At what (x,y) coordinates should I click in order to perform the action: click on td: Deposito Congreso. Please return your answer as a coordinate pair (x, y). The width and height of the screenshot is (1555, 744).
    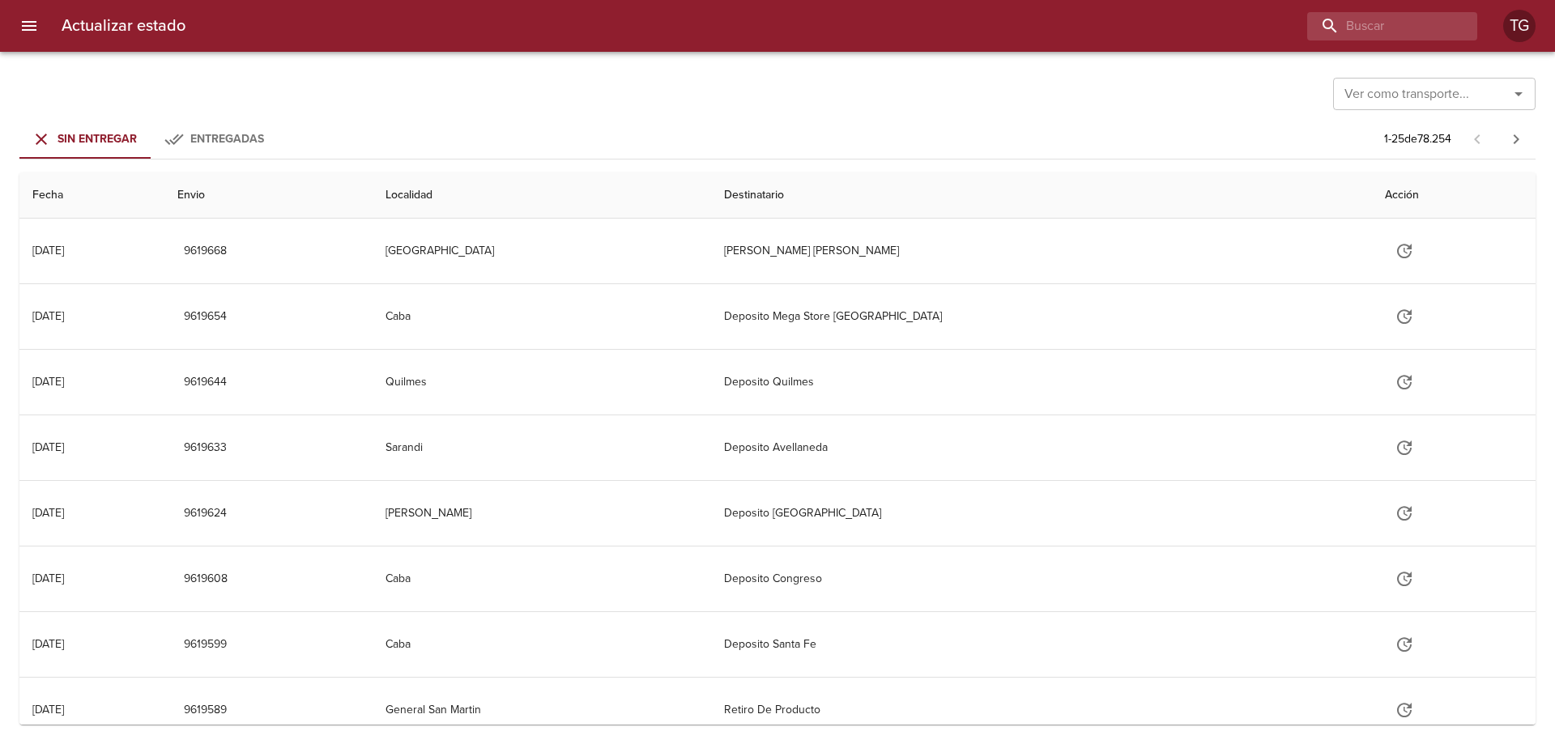
    Looking at the image, I should click on (1041, 579).